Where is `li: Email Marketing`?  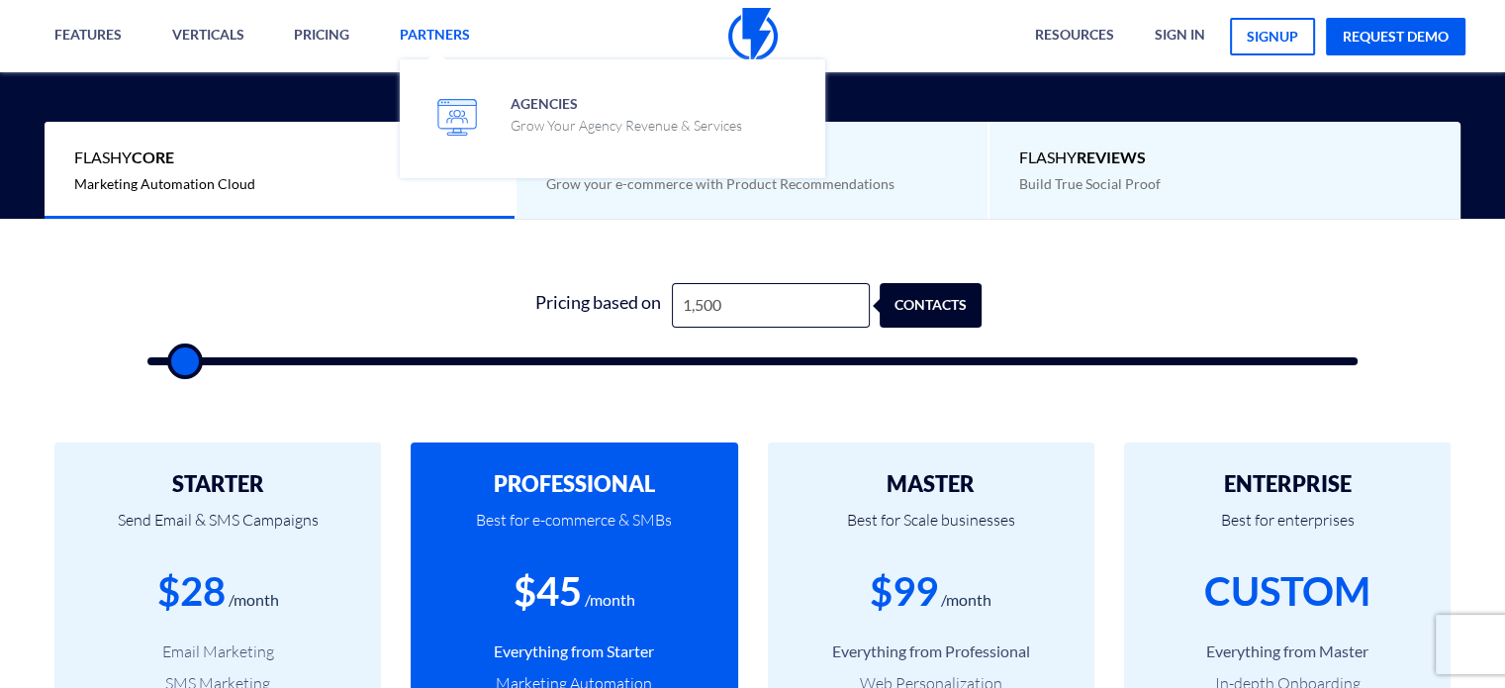 li: Email Marketing is located at coordinates (218, 651).